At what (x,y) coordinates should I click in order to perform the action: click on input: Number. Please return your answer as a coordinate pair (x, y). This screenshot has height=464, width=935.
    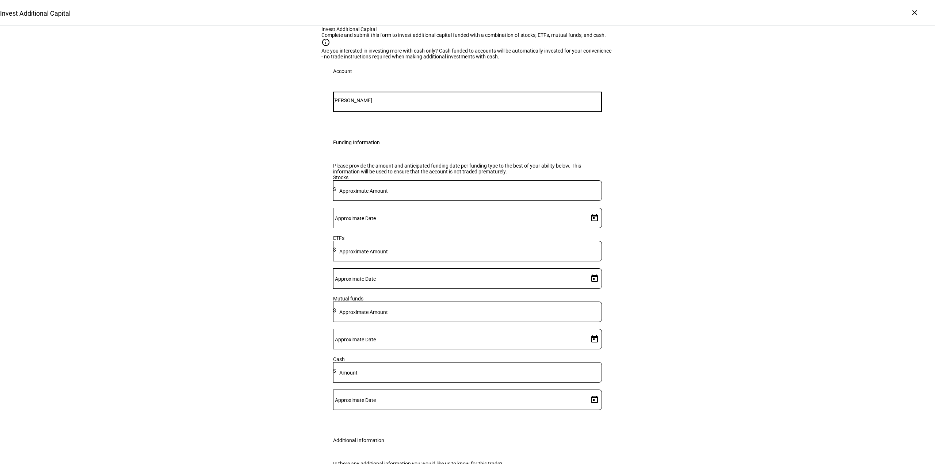
    Looking at the image, I should click on (468, 100).